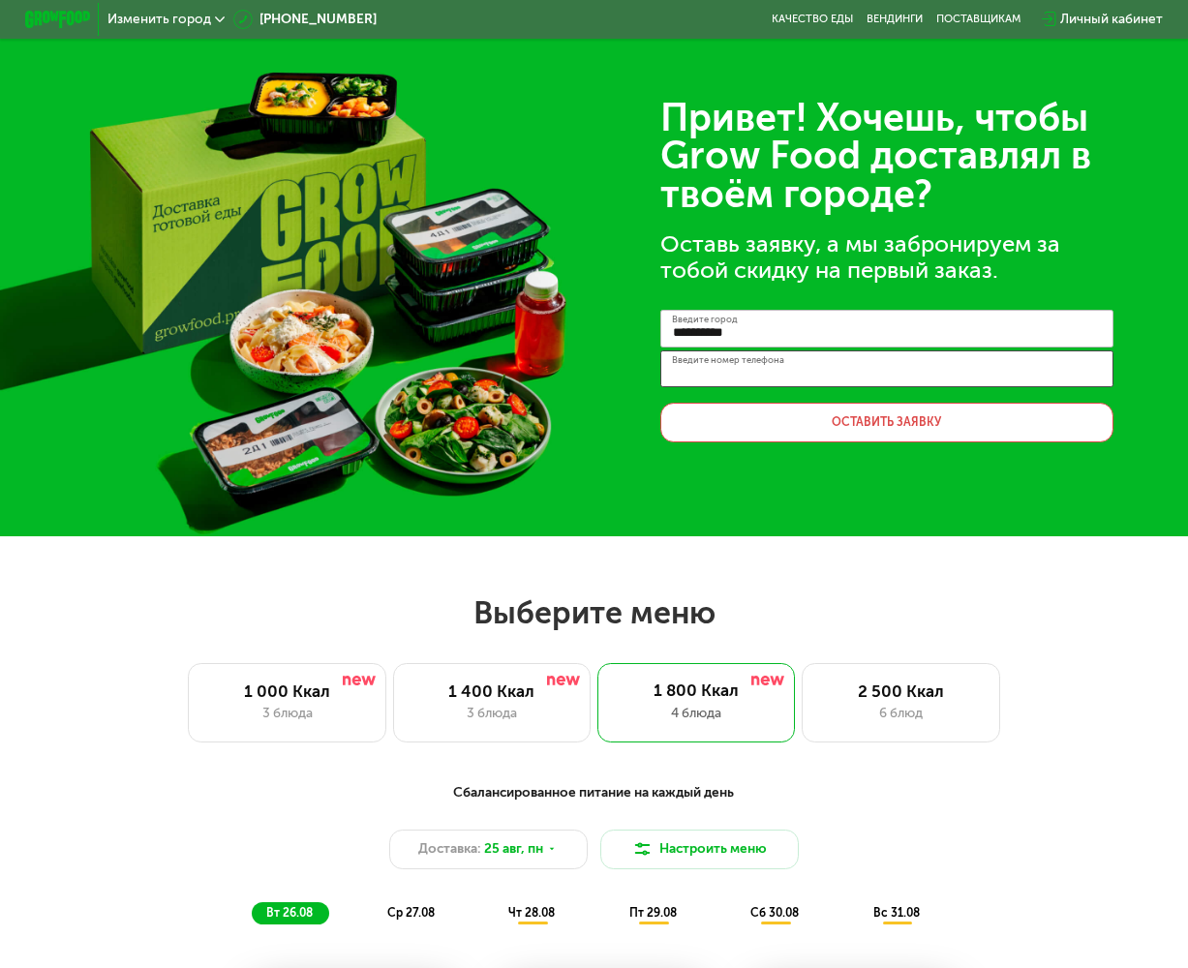 The image size is (1188, 968). Describe the element at coordinates (887, 156) in the screenshot. I see `div: Привет! Хочешь, чтобы Grow Food доставлял в твоём городе?` at that location.